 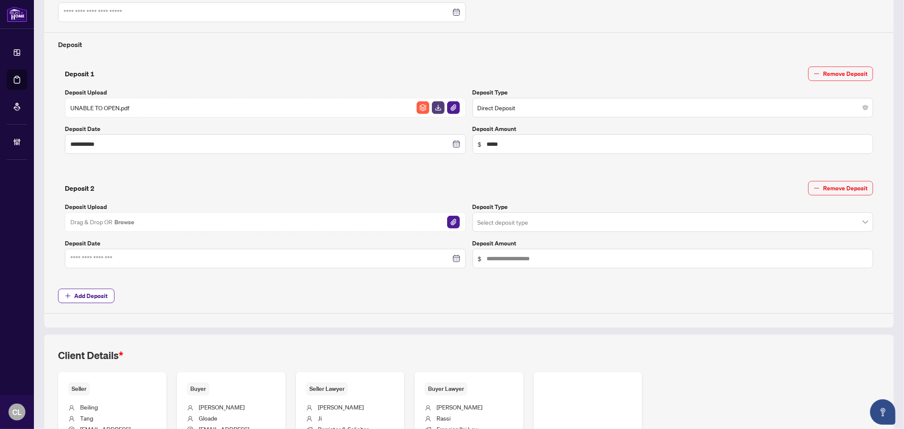 What do you see at coordinates (89, 407) in the screenshot?
I see `span: Beiling` at bounding box center [89, 407].